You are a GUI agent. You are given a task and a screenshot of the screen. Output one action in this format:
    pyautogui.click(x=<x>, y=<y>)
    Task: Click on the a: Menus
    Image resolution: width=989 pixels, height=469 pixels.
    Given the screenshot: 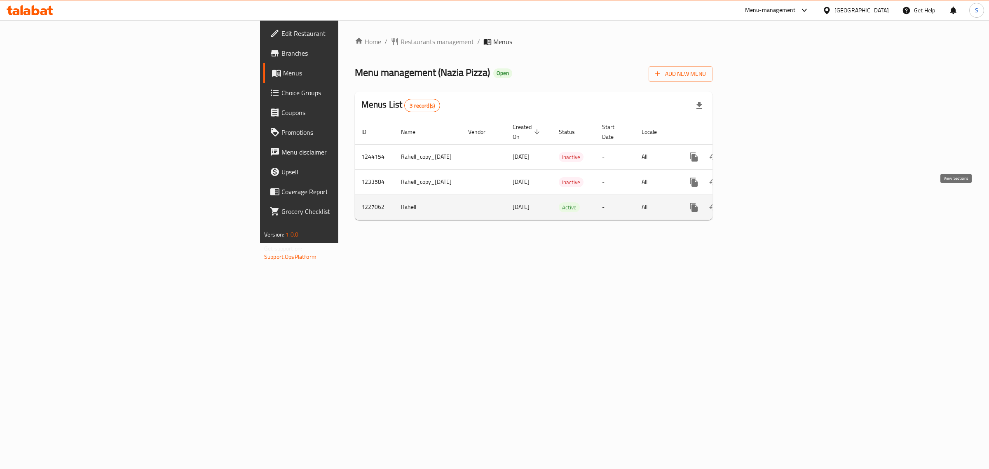 What is the action you would take?
    pyautogui.click(x=344, y=73)
    